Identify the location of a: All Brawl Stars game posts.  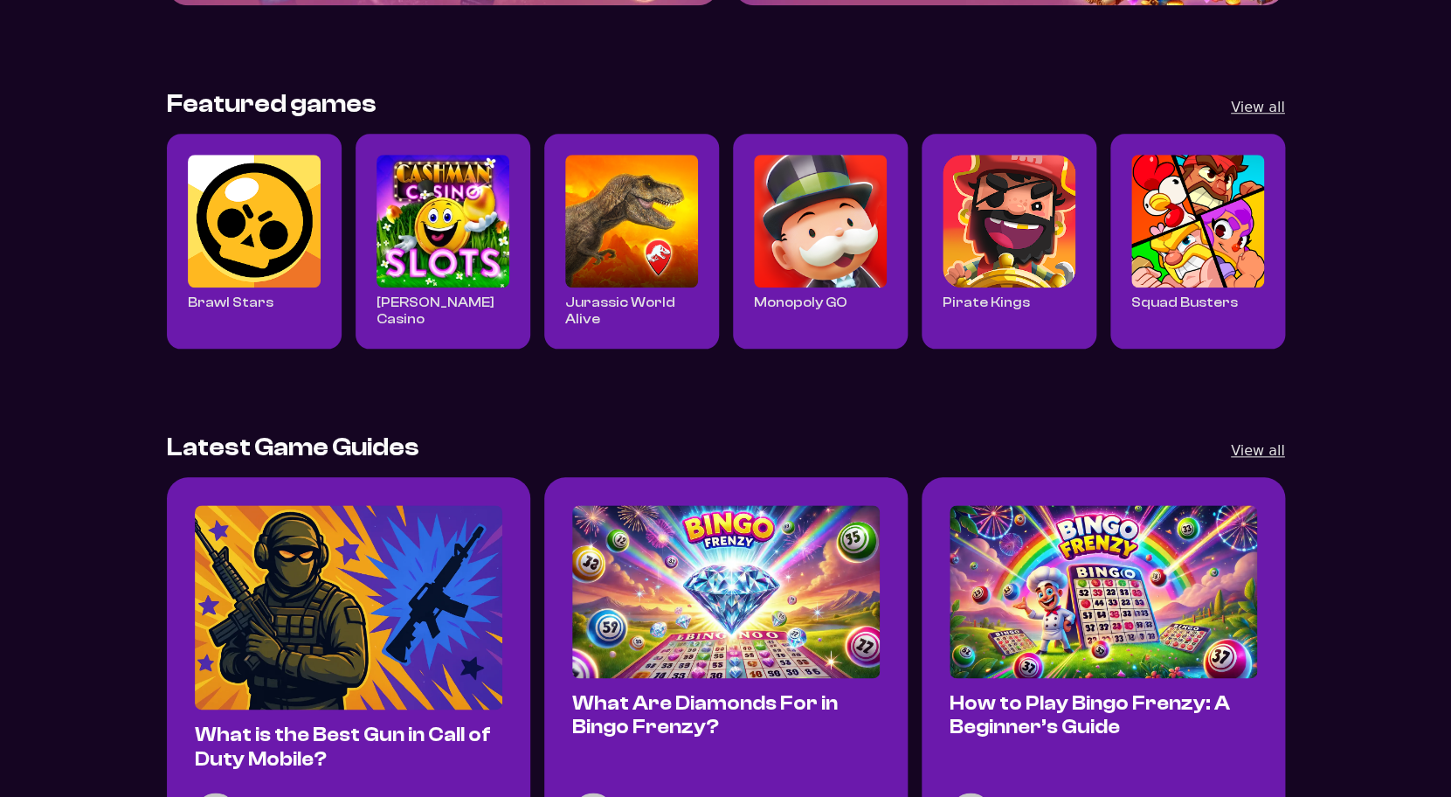
(231, 302).